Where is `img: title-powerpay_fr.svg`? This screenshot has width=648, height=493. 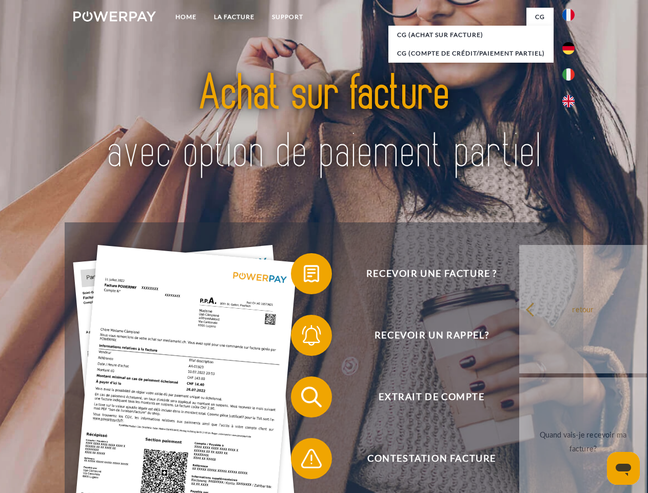
img: title-powerpay_fr.svg is located at coordinates (324, 123).